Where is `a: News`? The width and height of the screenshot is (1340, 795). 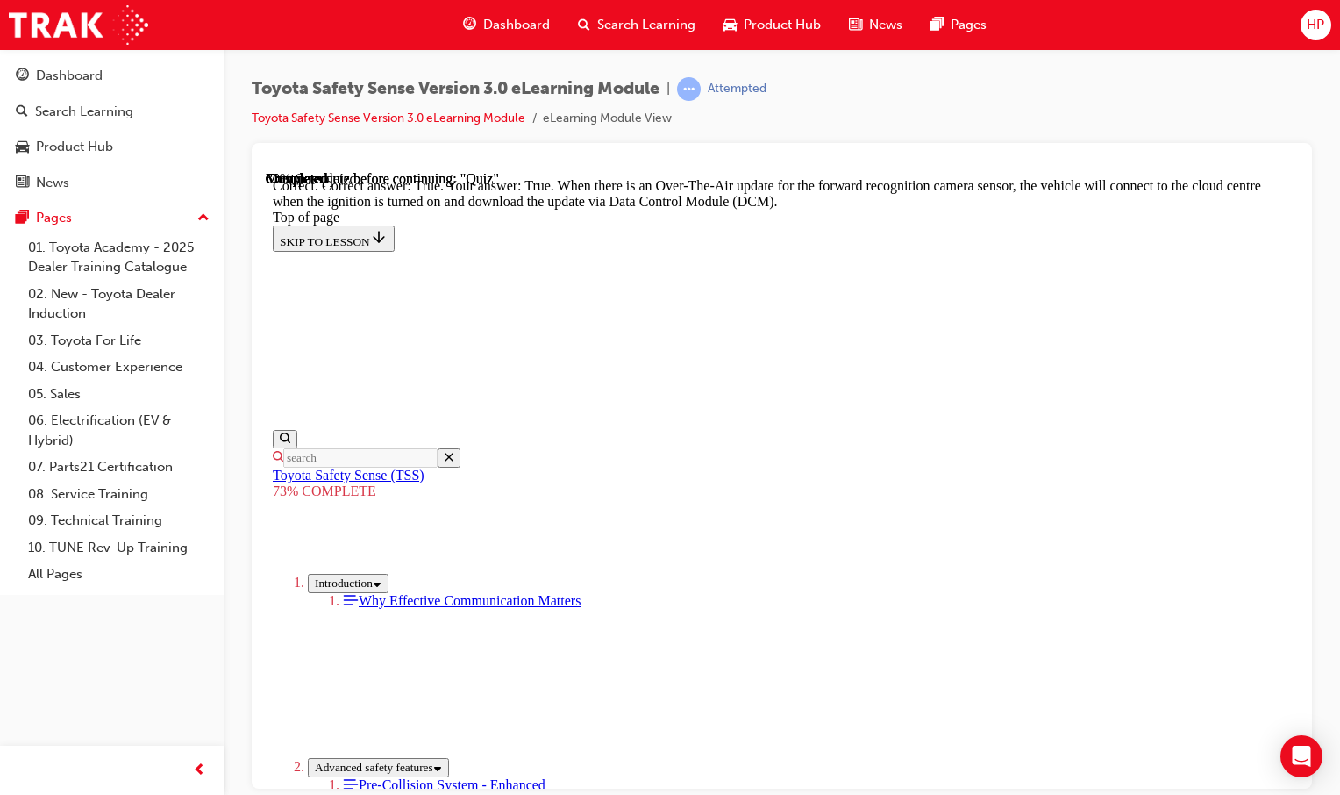
a: News is located at coordinates (111, 182).